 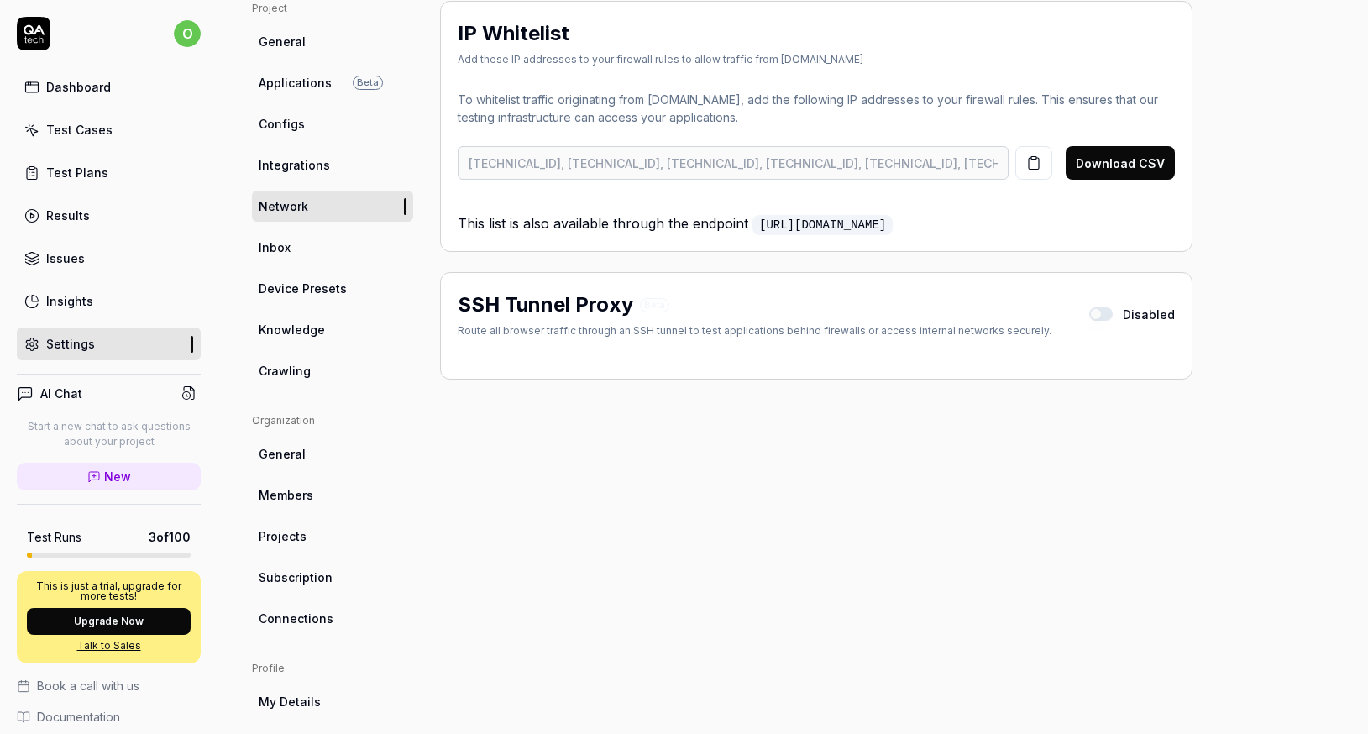 What do you see at coordinates (283, 206) in the screenshot?
I see `span: Network` at bounding box center [283, 206].